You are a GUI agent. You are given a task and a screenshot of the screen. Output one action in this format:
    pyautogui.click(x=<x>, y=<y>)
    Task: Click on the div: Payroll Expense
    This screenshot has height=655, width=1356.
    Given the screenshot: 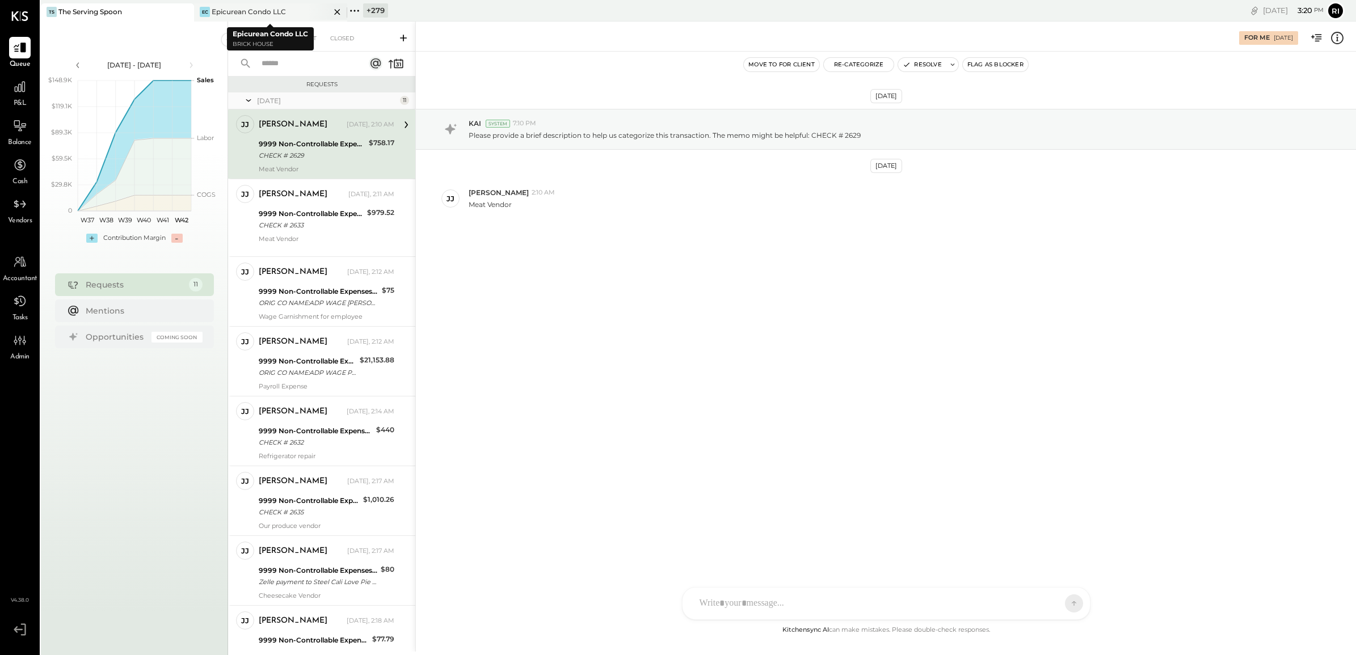 What is the action you would take?
    pyautogui.click(x=326, y=386)
    